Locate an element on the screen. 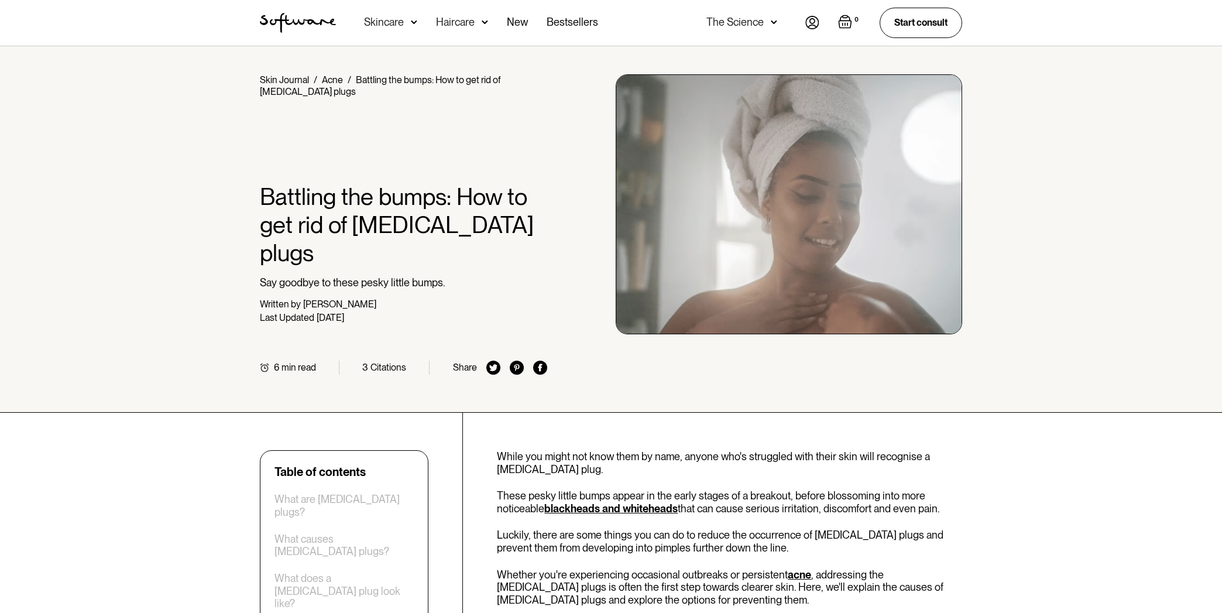  div: 3 is located at coordinates (365, 367).